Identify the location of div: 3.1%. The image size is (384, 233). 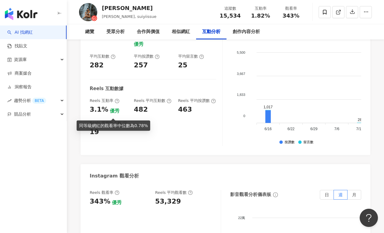
(99, 110).